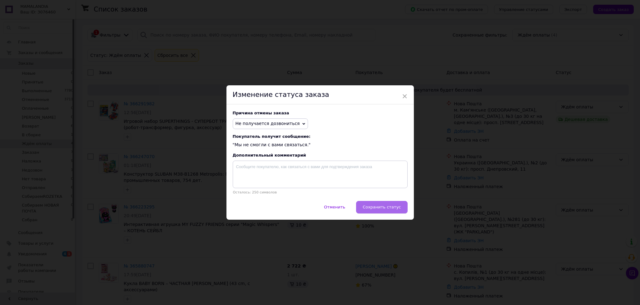 This screenshot has height=305, width=640. I want to click on div: Изменение статуса заказа, so click(320, 95).